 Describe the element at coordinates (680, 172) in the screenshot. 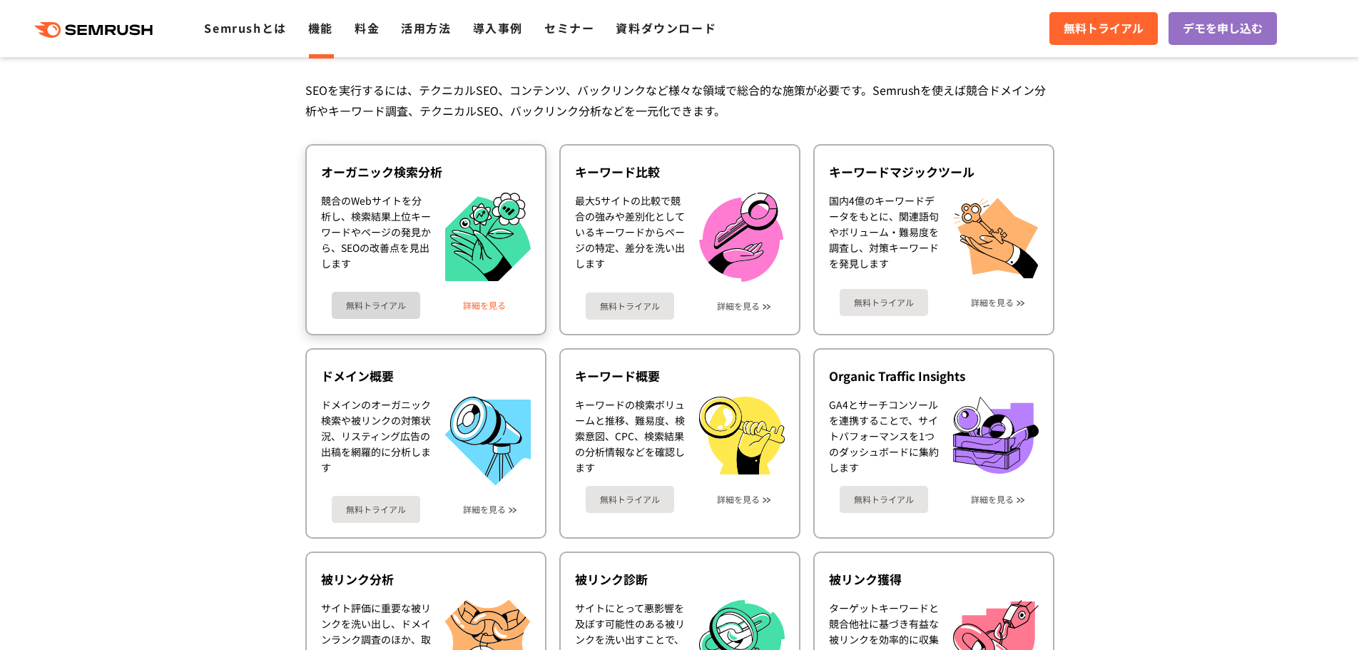

I see `div: キーワード比較` at that location.